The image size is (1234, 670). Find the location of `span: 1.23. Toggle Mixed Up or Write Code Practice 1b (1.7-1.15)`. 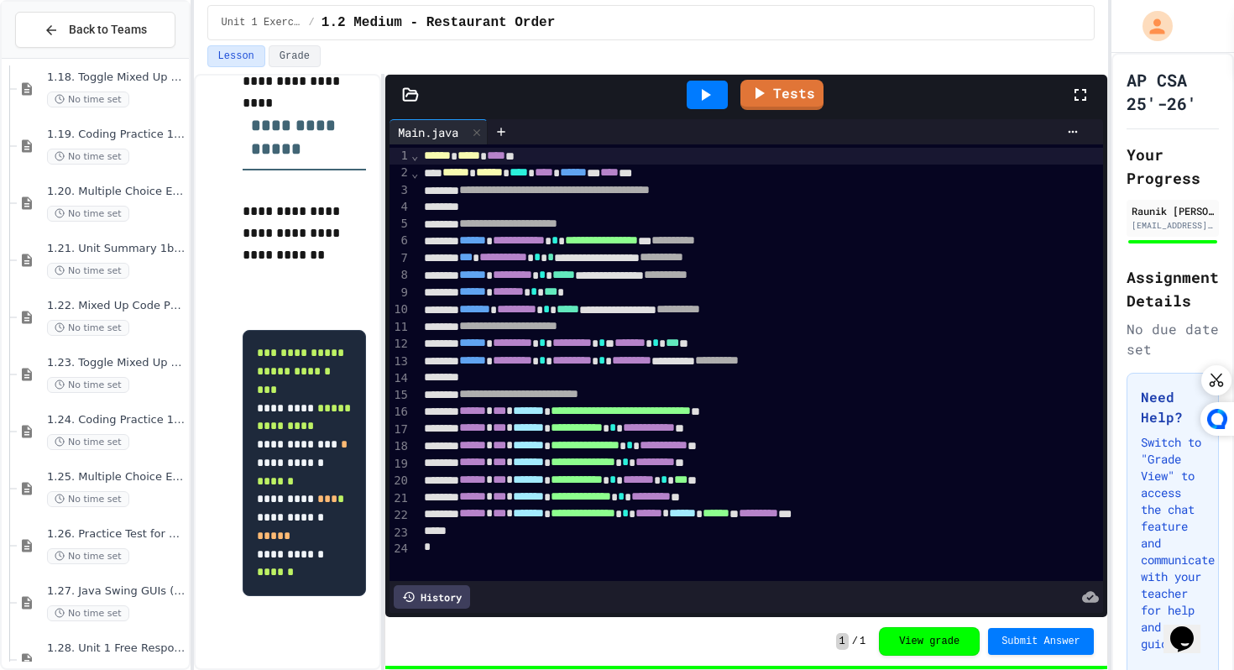

span: 1.23. Toggle Mixed Up or Write Code Practice 1b (1.7-1.15) is located at coordinates (116, 363).